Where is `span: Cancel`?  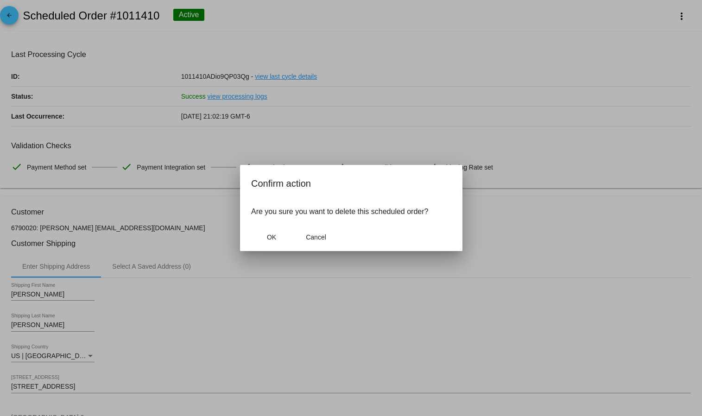 span: Cancel is located at coordinates (316, 237).